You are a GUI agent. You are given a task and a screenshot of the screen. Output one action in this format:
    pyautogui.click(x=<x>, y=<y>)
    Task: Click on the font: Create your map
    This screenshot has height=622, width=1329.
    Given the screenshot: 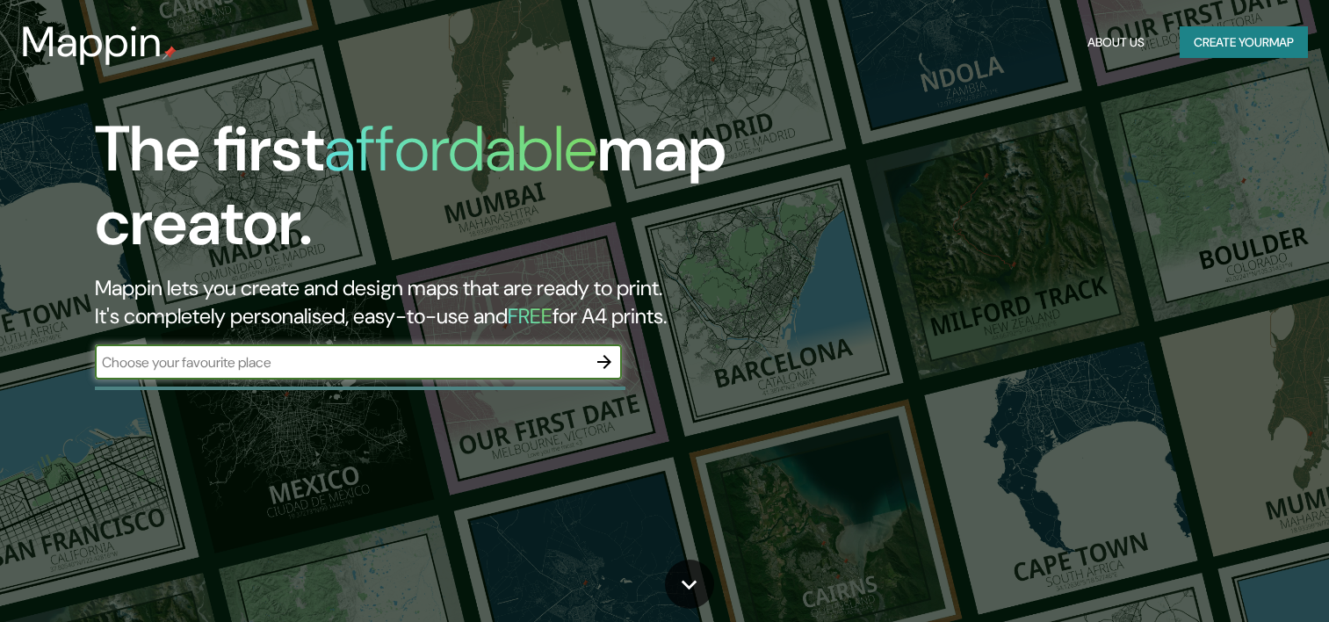 What is the action you would take?
    pyautogui.click(x=1244, y=42)
    